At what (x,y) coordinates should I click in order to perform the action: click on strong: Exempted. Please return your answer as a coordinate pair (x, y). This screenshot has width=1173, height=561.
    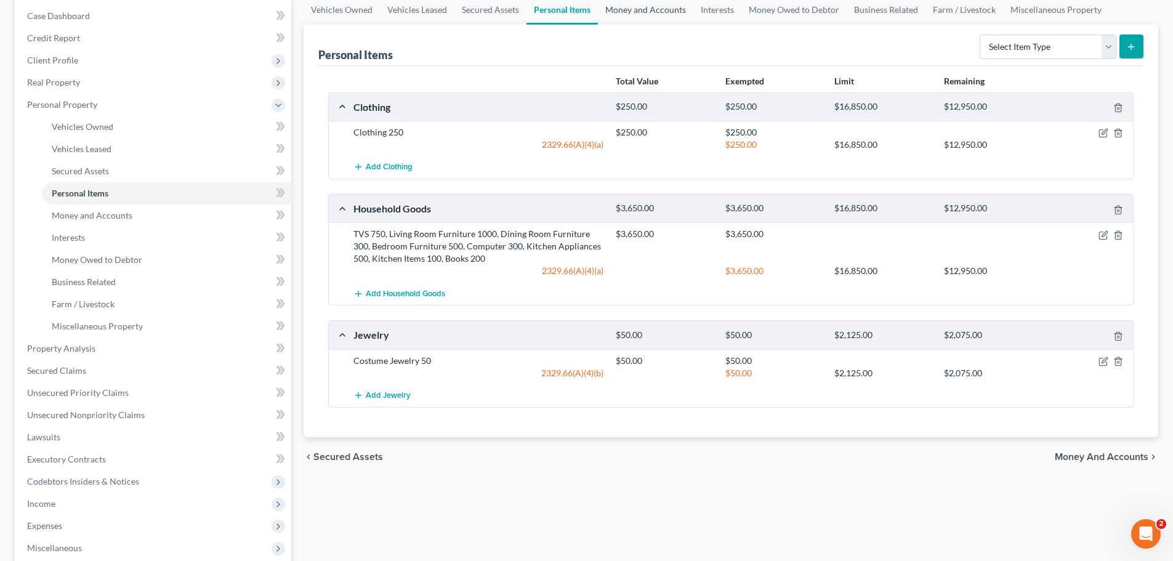
    Looking at the image, I should click on (745, 81).